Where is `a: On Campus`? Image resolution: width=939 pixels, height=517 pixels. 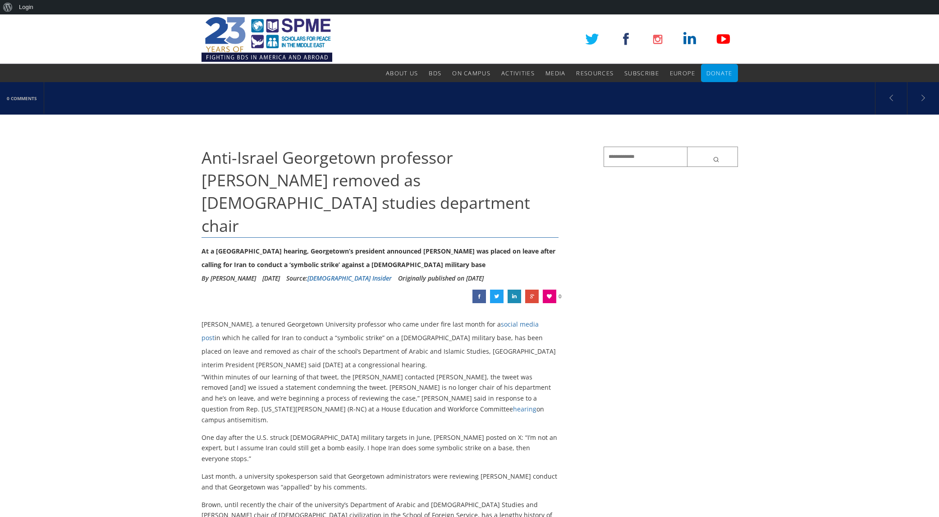
a: On Campus is located at coordinates (471, 73).